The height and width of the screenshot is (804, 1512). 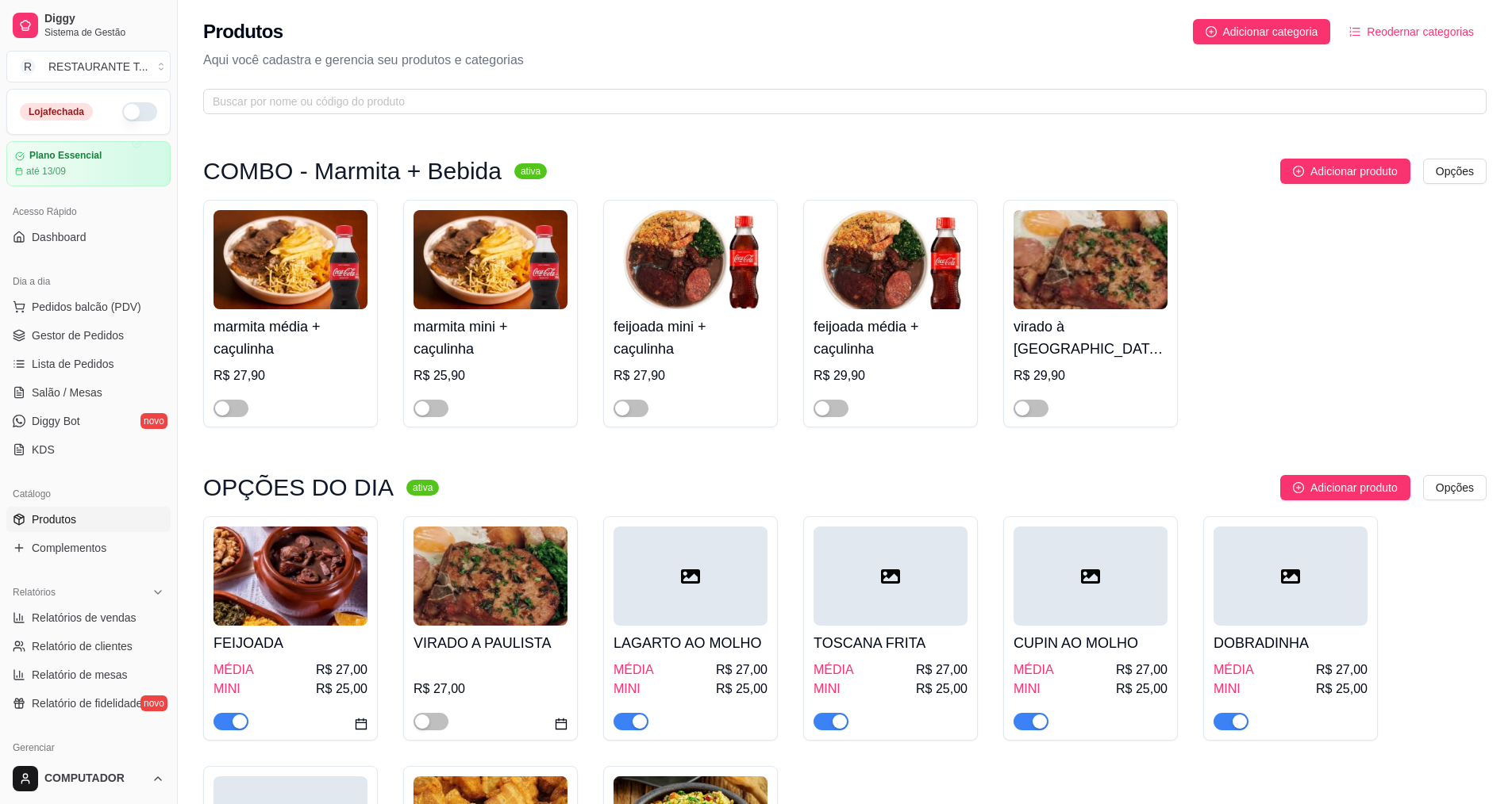 What do you see at coordinates (67, 393) in the screenshot?
I see `span: Salão / Mesas` at bounding box center [67, 393].